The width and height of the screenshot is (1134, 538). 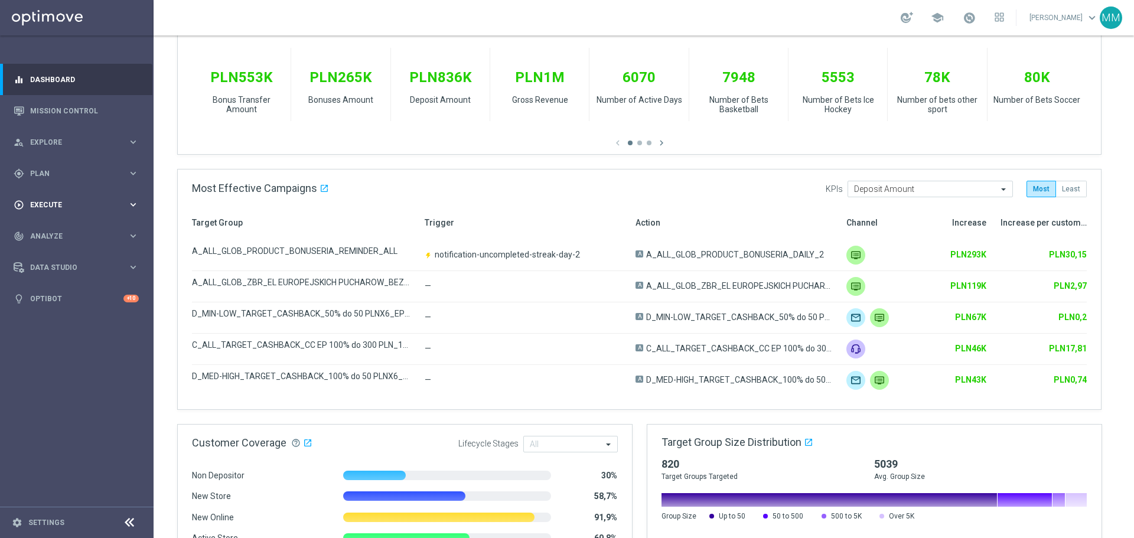 What do you see at coordinates (76, 80) in the screenshot?
I see `button: equalizer Dashboard` at bounding box center [76, 80].